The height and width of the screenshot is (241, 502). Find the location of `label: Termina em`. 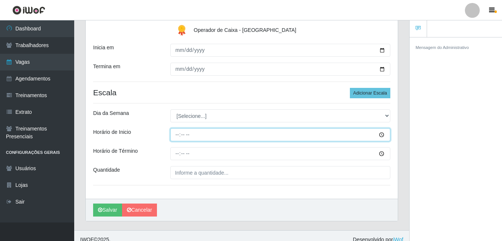

label: Termina em is located at coordinates (107, 66).